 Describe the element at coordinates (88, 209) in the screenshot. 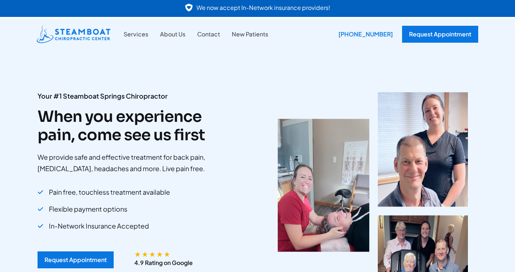

I see `span: Flexible payment options` at that location.